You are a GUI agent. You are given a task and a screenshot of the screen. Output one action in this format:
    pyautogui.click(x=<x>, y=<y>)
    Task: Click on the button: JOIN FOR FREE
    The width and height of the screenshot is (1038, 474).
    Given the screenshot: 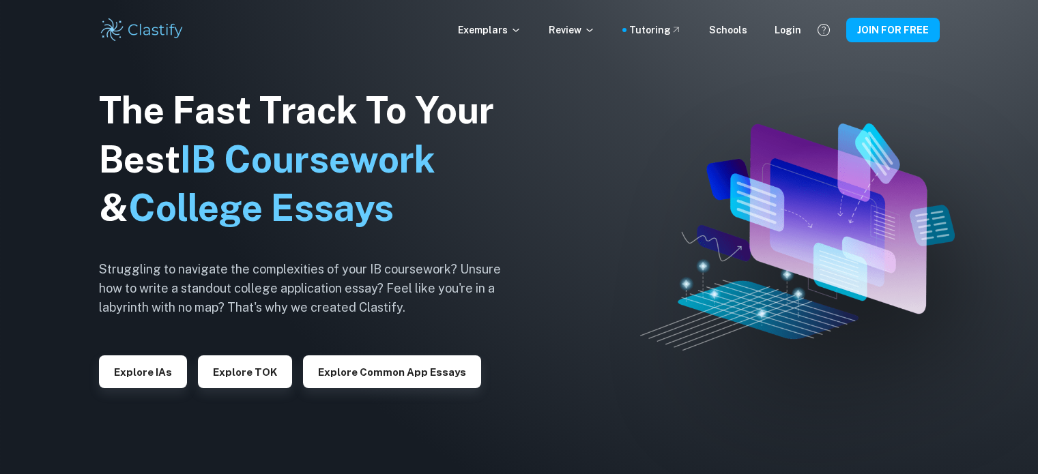 What is the action you would take?
    pyautogui.click(x=893, y=30)
    